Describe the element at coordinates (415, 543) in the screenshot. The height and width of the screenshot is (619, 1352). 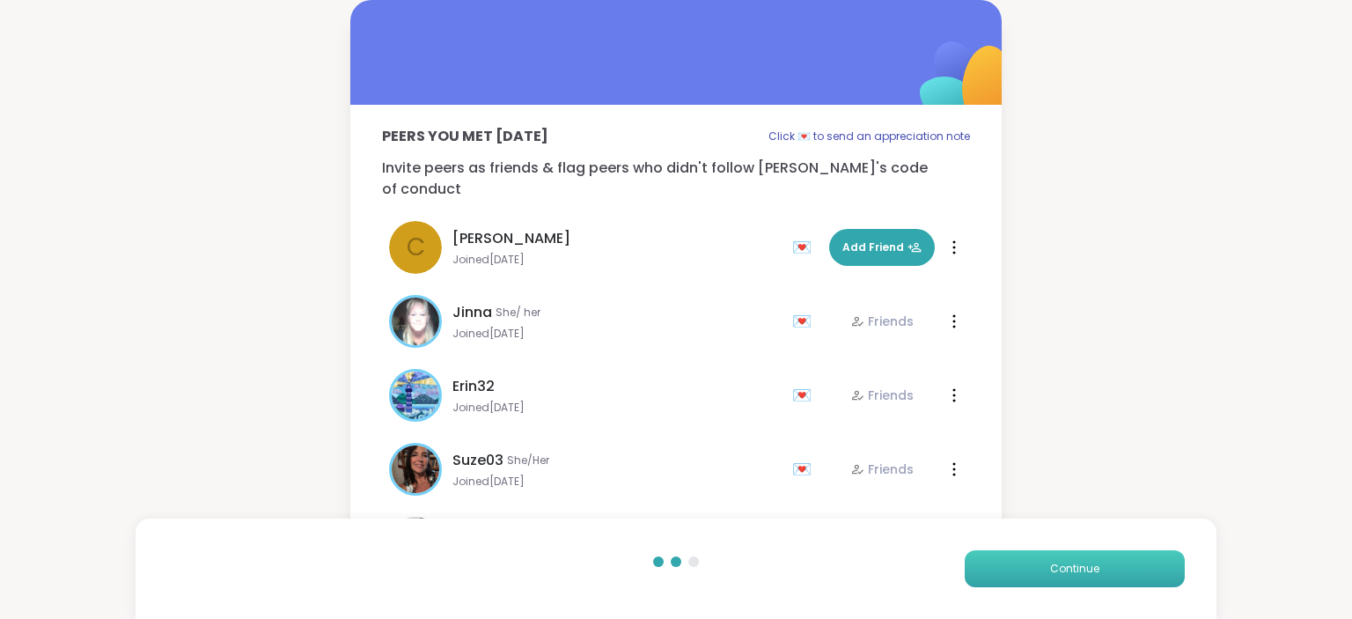
I see `img: RJ_78` at that location.